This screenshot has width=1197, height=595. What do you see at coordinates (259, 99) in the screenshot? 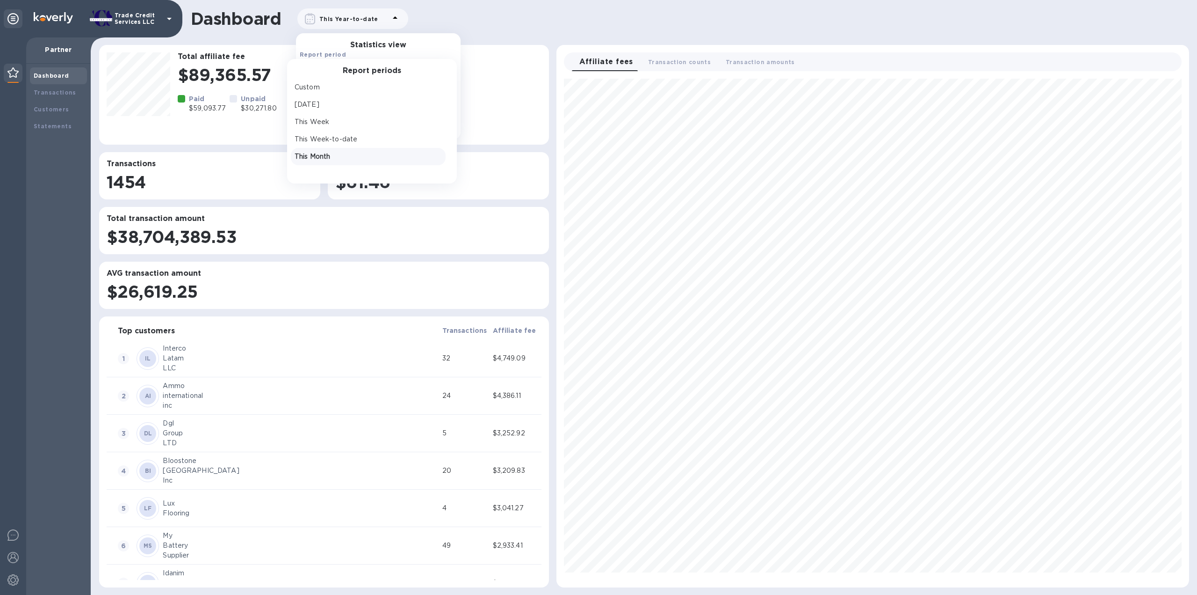
I see `p: Unpaid` at bounding box center [259, 99].